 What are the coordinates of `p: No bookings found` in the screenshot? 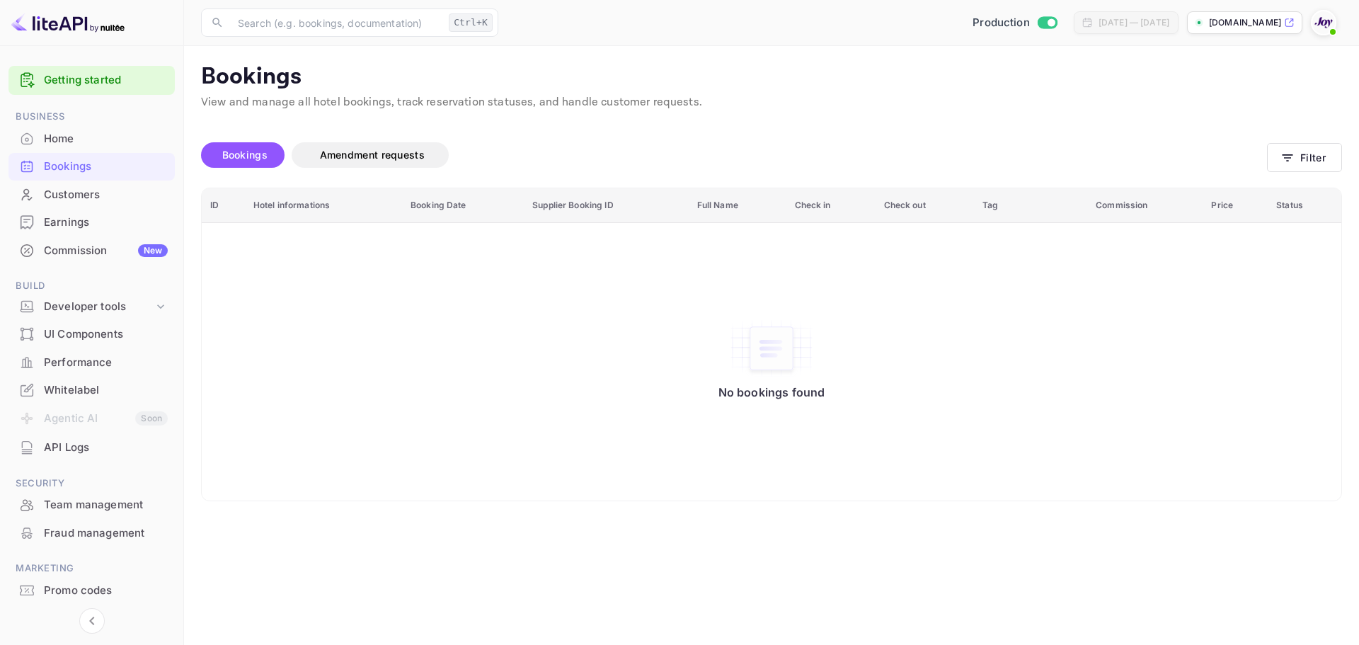 It's located at (772, 392).